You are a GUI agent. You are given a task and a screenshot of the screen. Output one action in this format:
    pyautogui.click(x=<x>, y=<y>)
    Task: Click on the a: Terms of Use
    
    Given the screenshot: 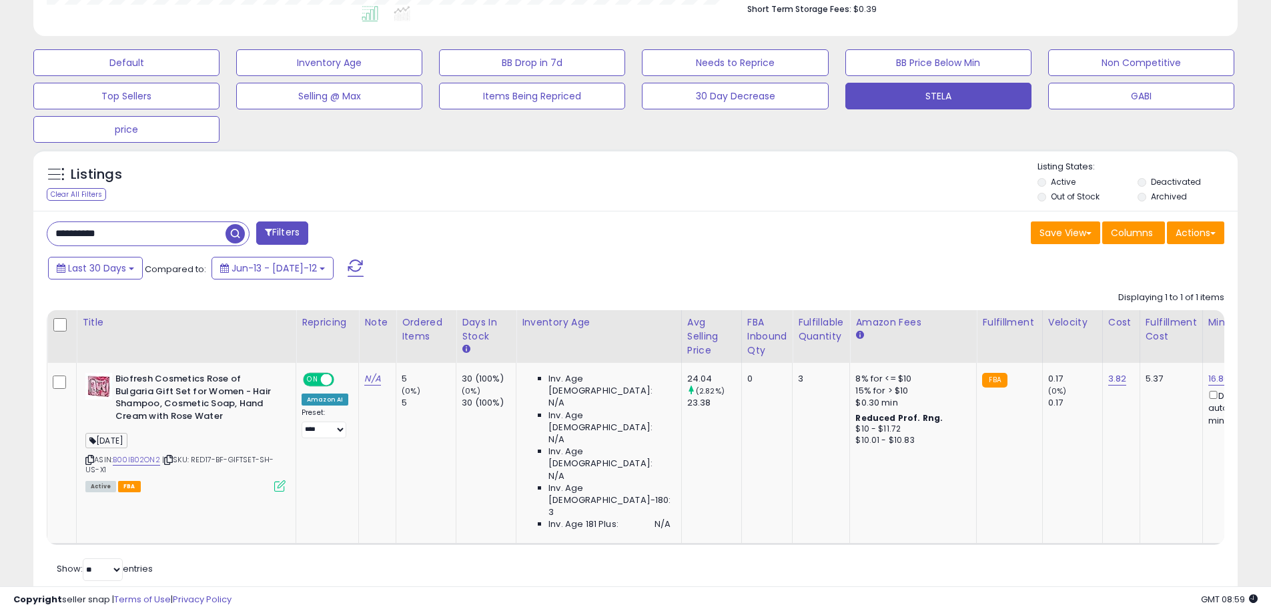 What is the action you would take?
    pyautogui.click(x=142, y=599)
    